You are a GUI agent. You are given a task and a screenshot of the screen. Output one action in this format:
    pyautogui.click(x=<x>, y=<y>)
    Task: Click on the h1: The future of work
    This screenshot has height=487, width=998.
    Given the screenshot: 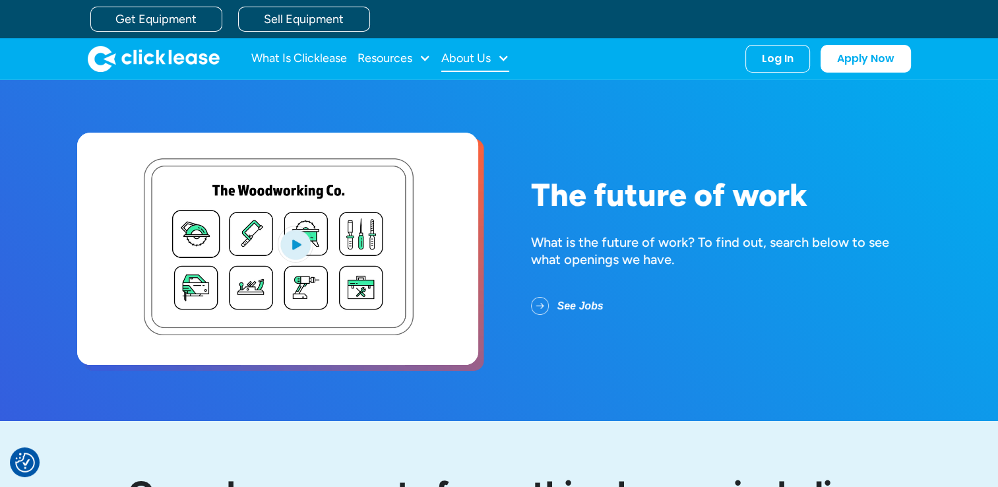 What is the action you would take?
    pyautogui.click(x=727, y=195)
    